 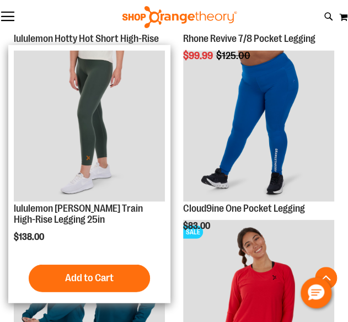 What do you see at coordinates (30, 237) in the screenshot?
I see `span: $138.00` at bounding box center [30, 237].